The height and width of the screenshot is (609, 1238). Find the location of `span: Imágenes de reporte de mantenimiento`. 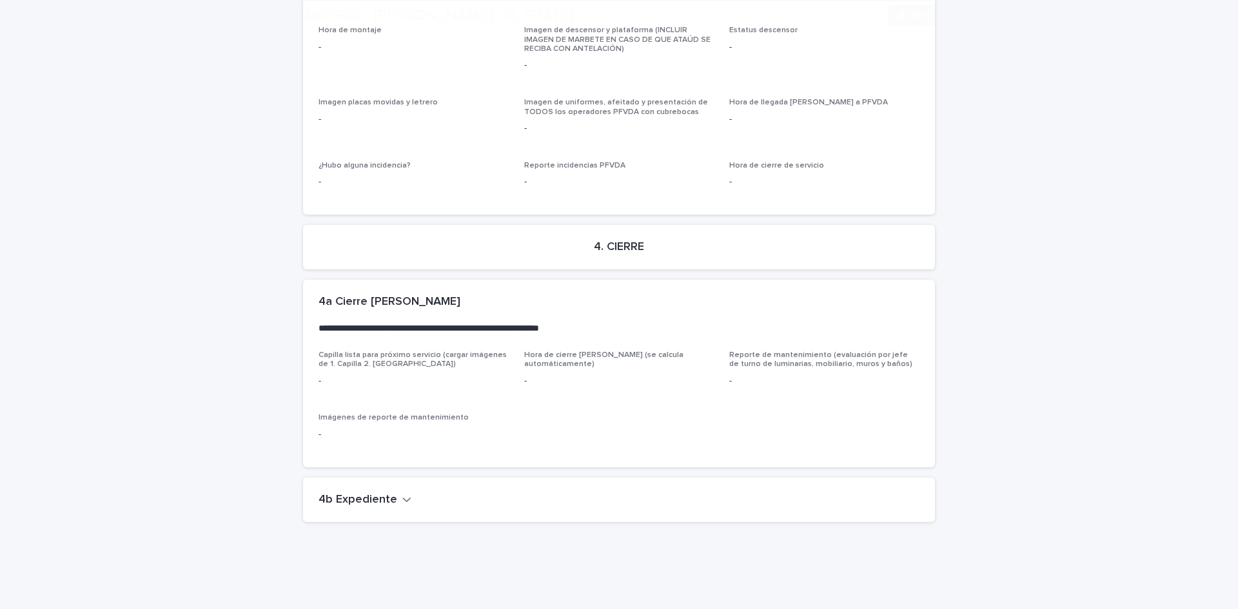

span: Imágenes de reporte de mantenimiento is located at coordinates (393, 418).